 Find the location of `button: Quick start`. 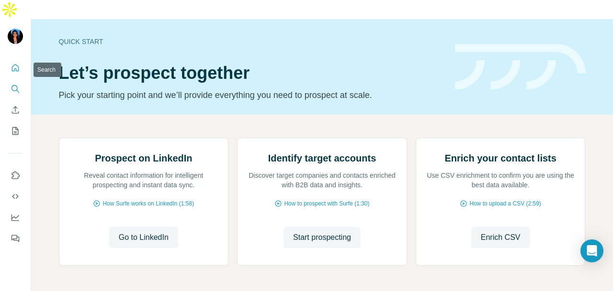

button: Quick start is located at coordinates (15, 68).